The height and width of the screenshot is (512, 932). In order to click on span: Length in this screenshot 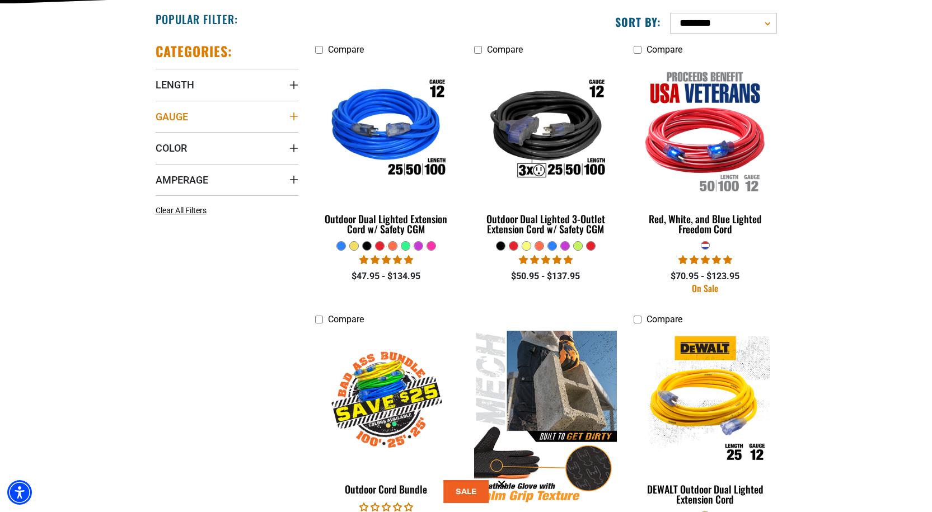, I will do `click(175, 85)`.